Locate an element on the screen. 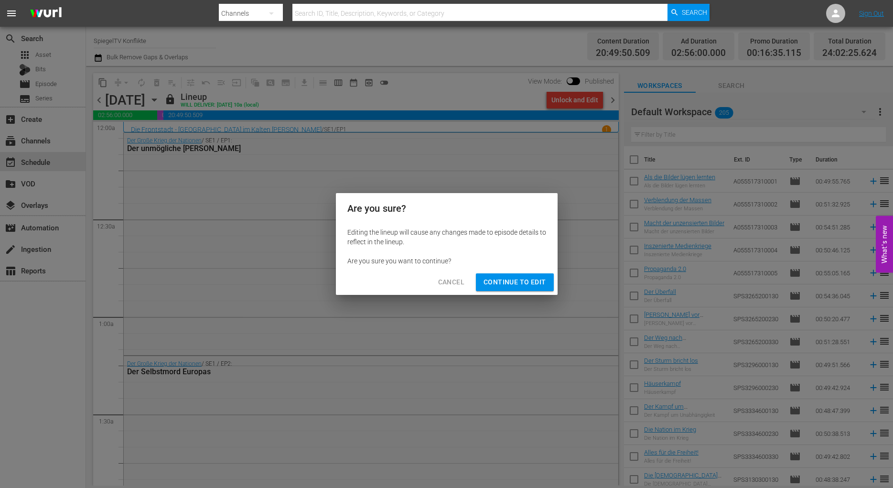 This screenshot has width=893, height=488. span: Cancel is located at coordinates (451, 282).